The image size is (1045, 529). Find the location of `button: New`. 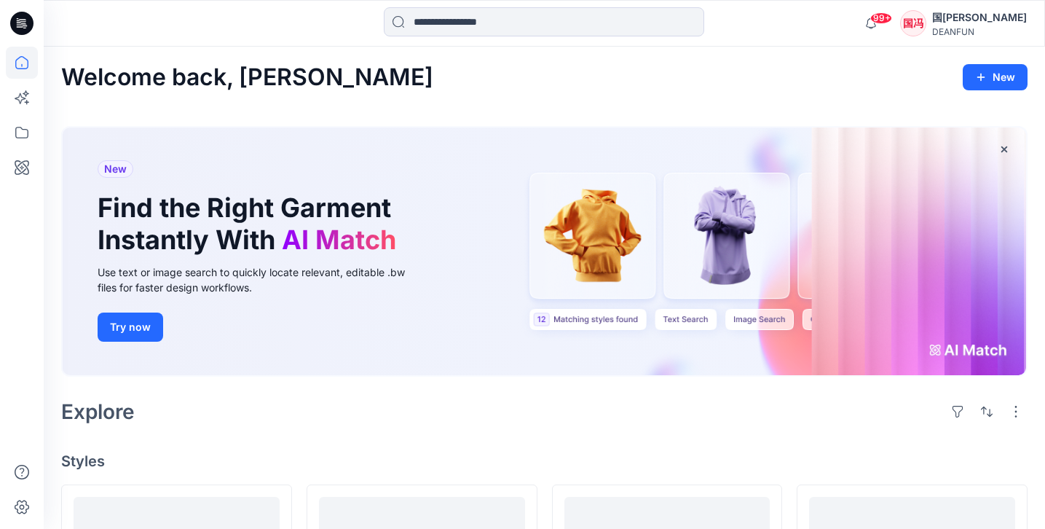

button: New is located at coordinates (994, 77).